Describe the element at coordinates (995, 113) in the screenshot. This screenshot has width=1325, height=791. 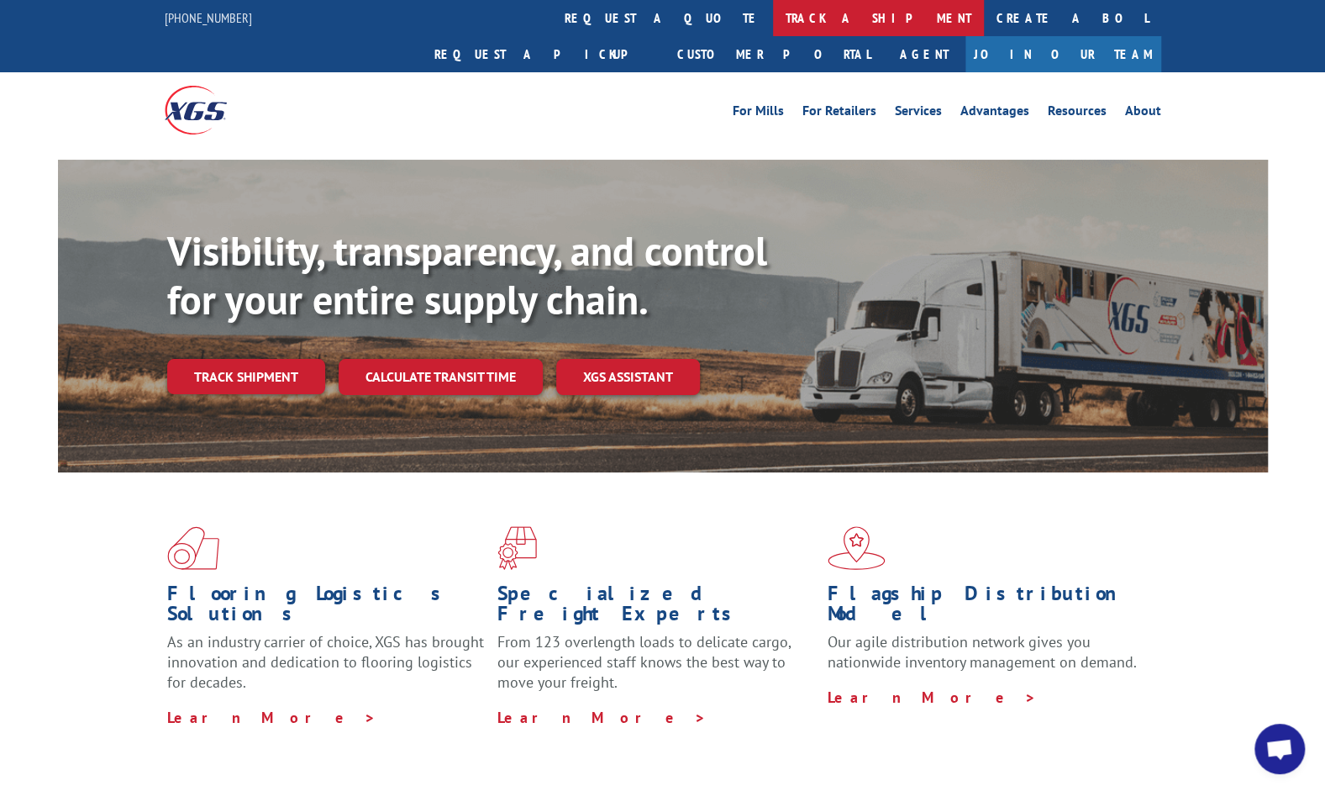
I see `a: Advantages` at that location.